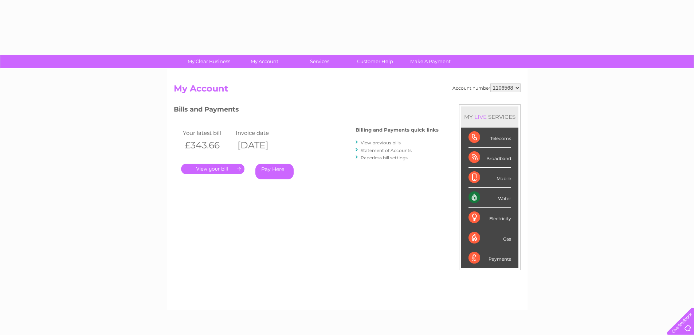  I want to click on td: Your latest bill, so click(207, 133).